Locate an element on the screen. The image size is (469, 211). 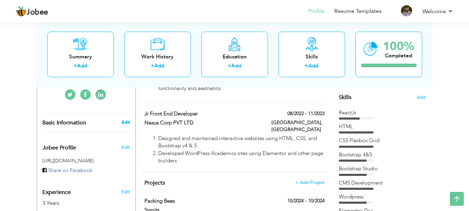
h4: This helps to highlight the project, tools and skills you have worked on. is located at coordinates (234, 183).